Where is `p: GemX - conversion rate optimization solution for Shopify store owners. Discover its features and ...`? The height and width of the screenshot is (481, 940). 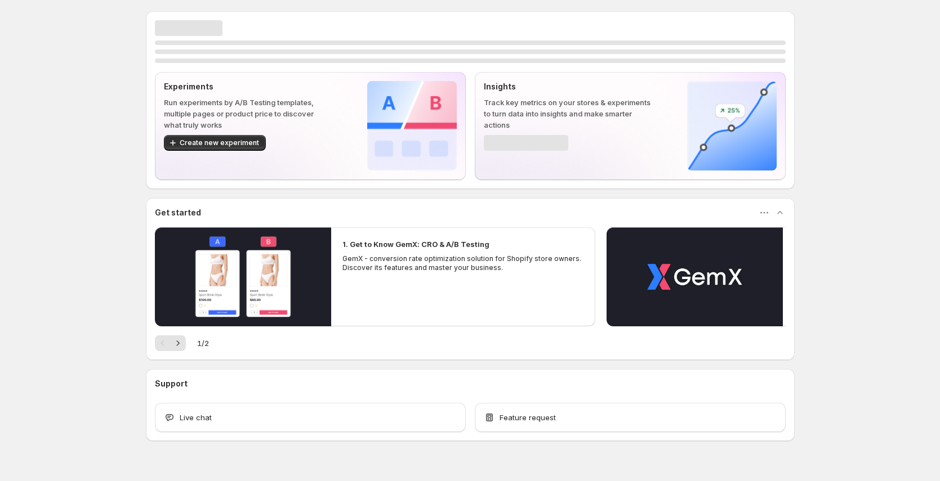
p: GemX - conversion rate optimization solution for Shopify store owners. Discover its features and ... is located at coordinates (463, 264).